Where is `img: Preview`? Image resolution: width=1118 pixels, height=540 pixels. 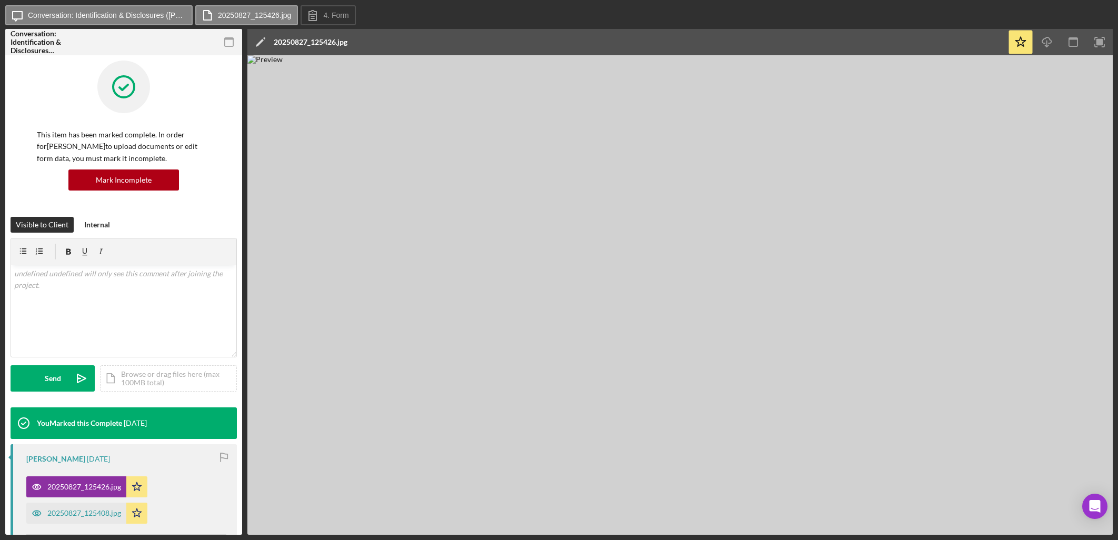 img: Preview is located at coordinates (680, 295).